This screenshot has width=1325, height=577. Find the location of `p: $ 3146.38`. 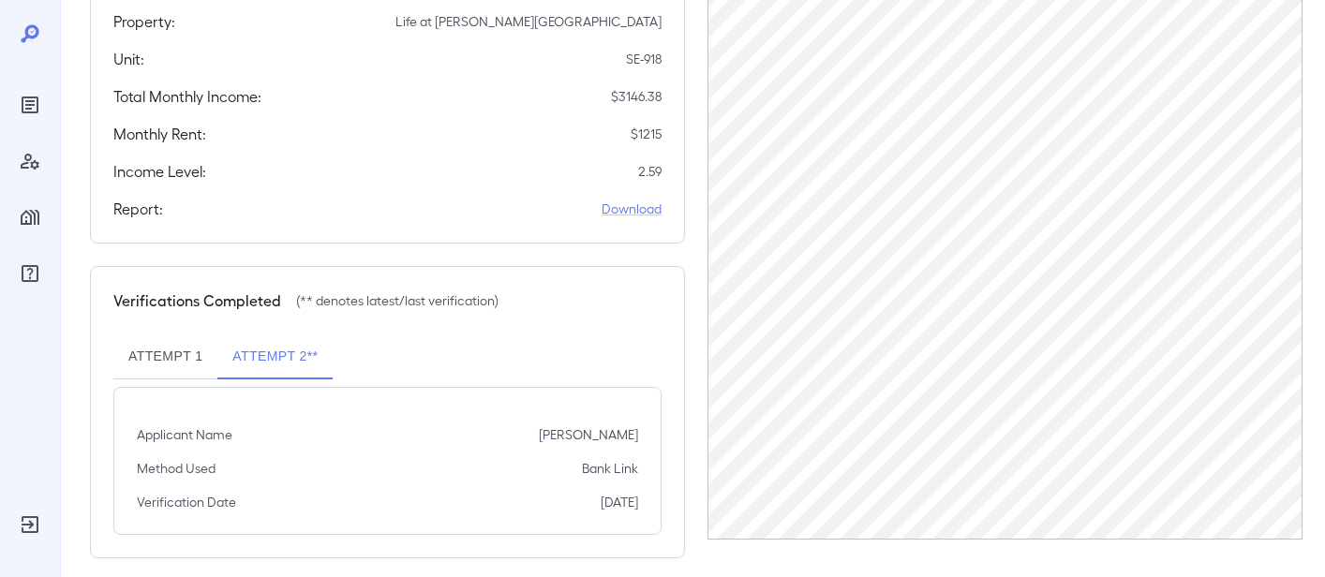

p: $ 3146.38 is located at coordinates (636, 96).